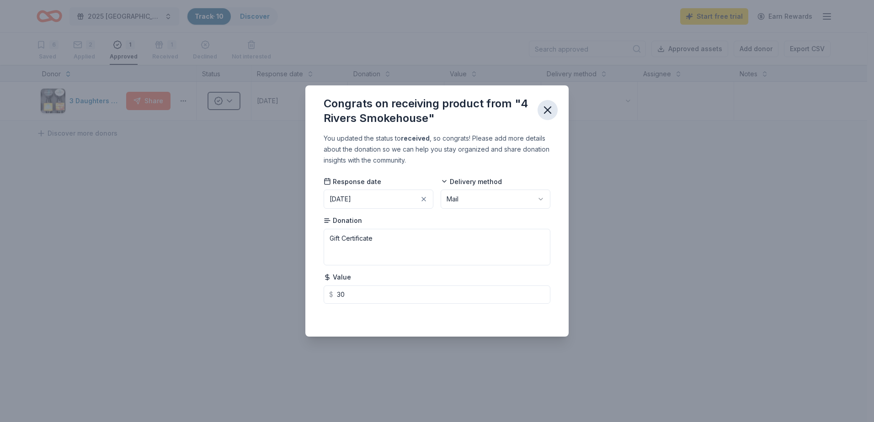  Describe the element at coordinates (343, 221) in the screenshot. I see `span: Donation` at that location.